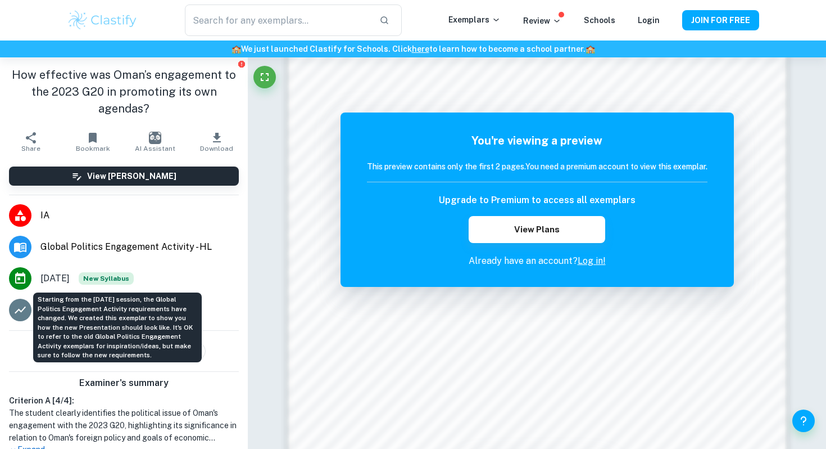 This screenshot has height=449, width=826. I want to click on img: AI Assistant, so click(155, 138).